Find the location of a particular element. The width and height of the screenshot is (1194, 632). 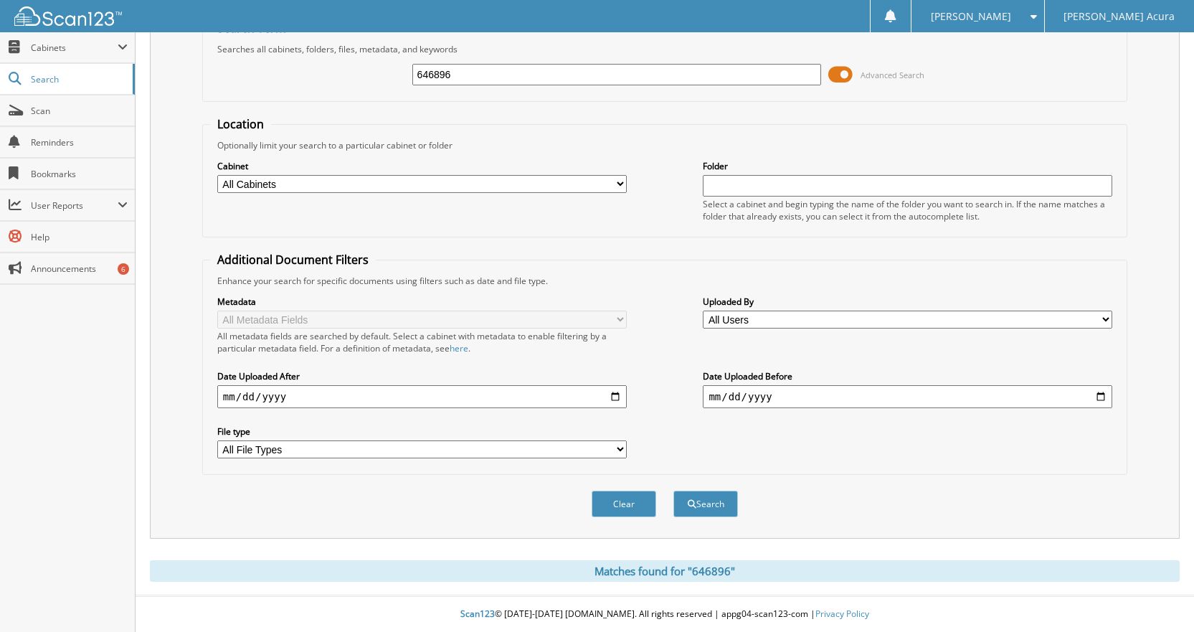

span: Scan is located at coordinates (79, 110).